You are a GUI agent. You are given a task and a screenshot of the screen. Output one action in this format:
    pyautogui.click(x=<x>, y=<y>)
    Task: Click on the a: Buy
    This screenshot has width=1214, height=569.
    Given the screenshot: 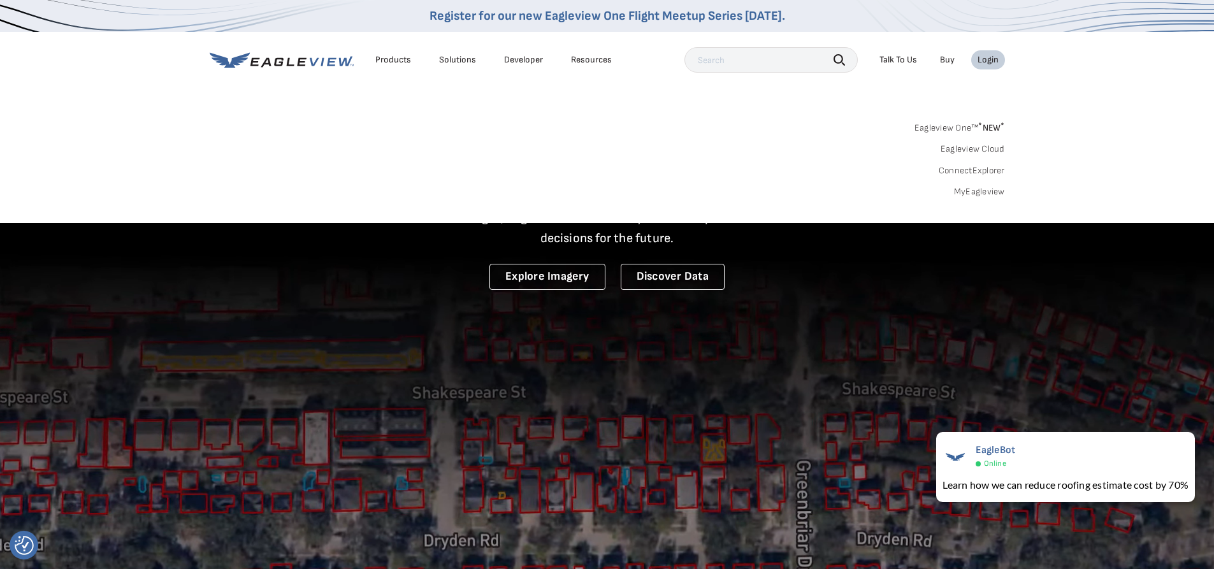 What is the action you would take?
    pyautogui.click(x=947, y=60)
    